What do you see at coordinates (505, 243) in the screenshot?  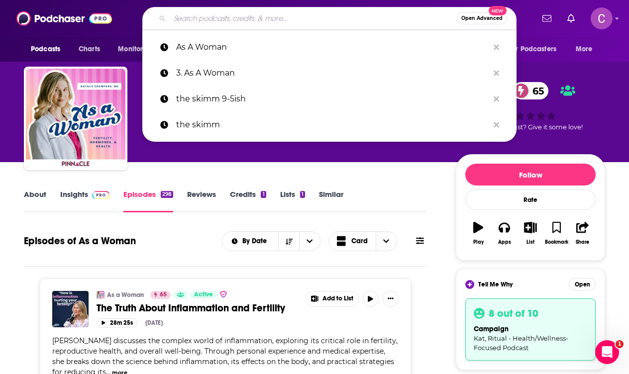 I see `div: Apps` at bounding box center [505, 243].